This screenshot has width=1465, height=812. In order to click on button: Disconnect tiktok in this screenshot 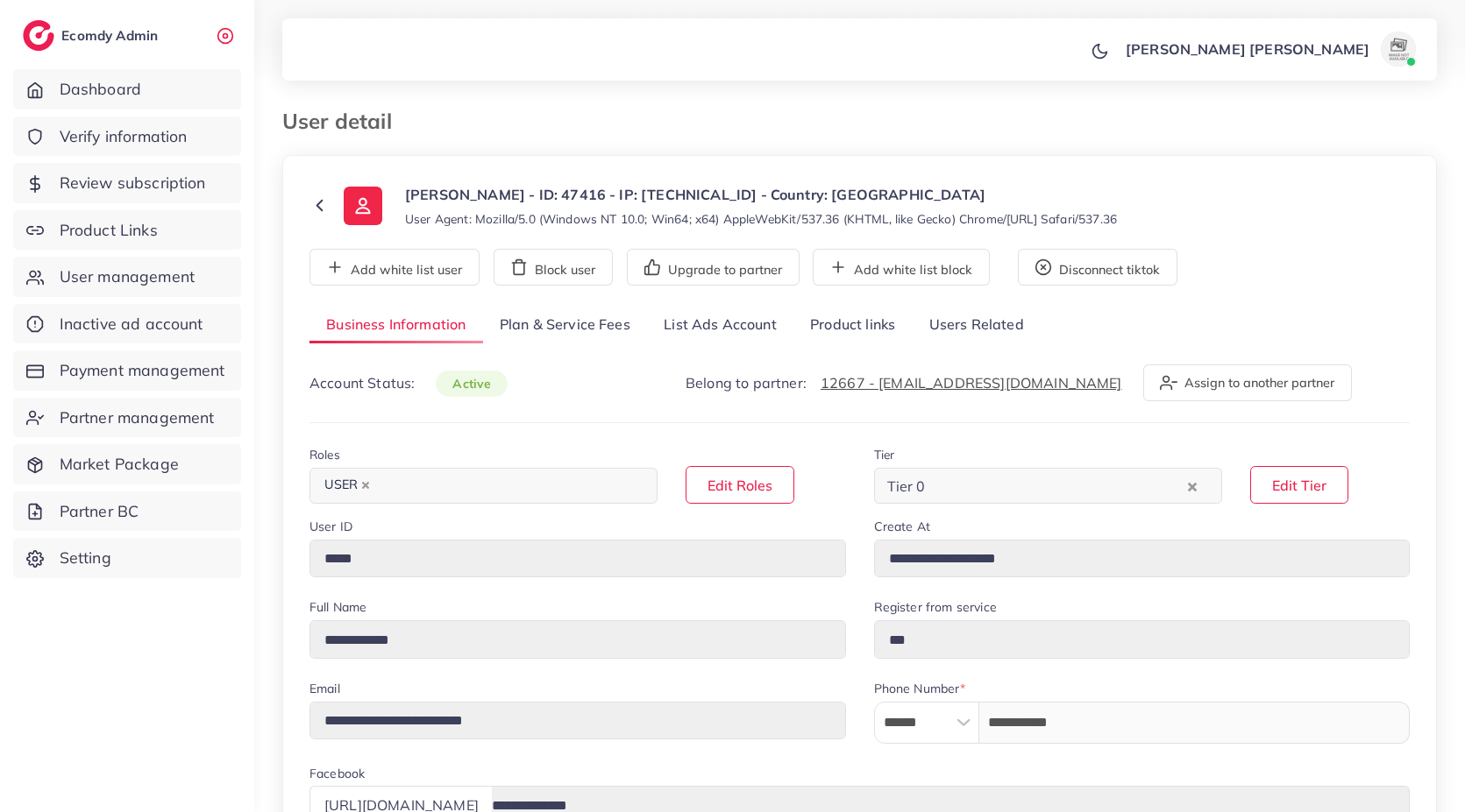, I will do `click(1097, 267)`.